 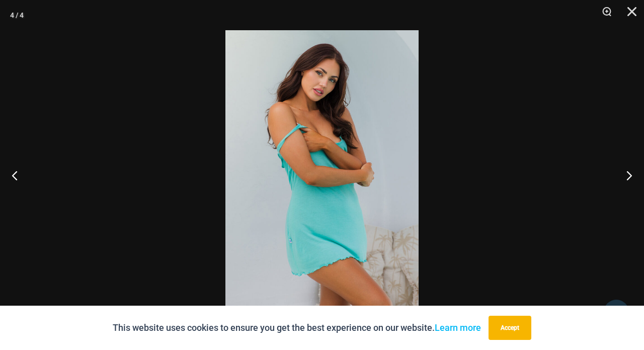 I want to click on a: Learn more, so click(x=458, y=327).